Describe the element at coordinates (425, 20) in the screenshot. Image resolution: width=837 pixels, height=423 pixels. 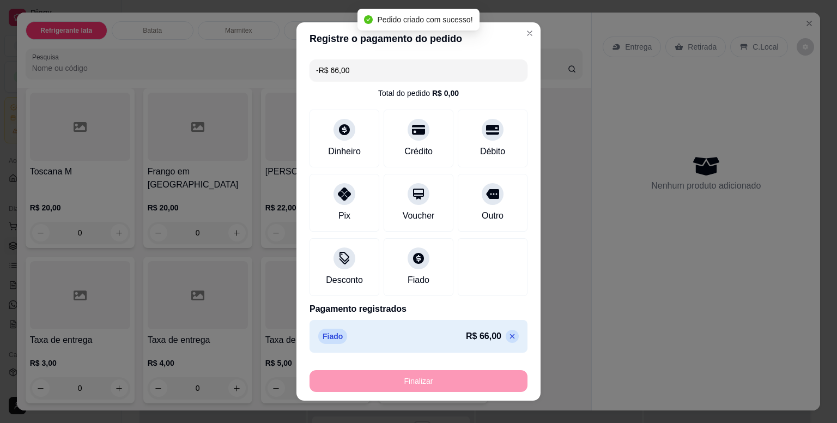
I see `span: Pedido criado com sucesso!` at that location.